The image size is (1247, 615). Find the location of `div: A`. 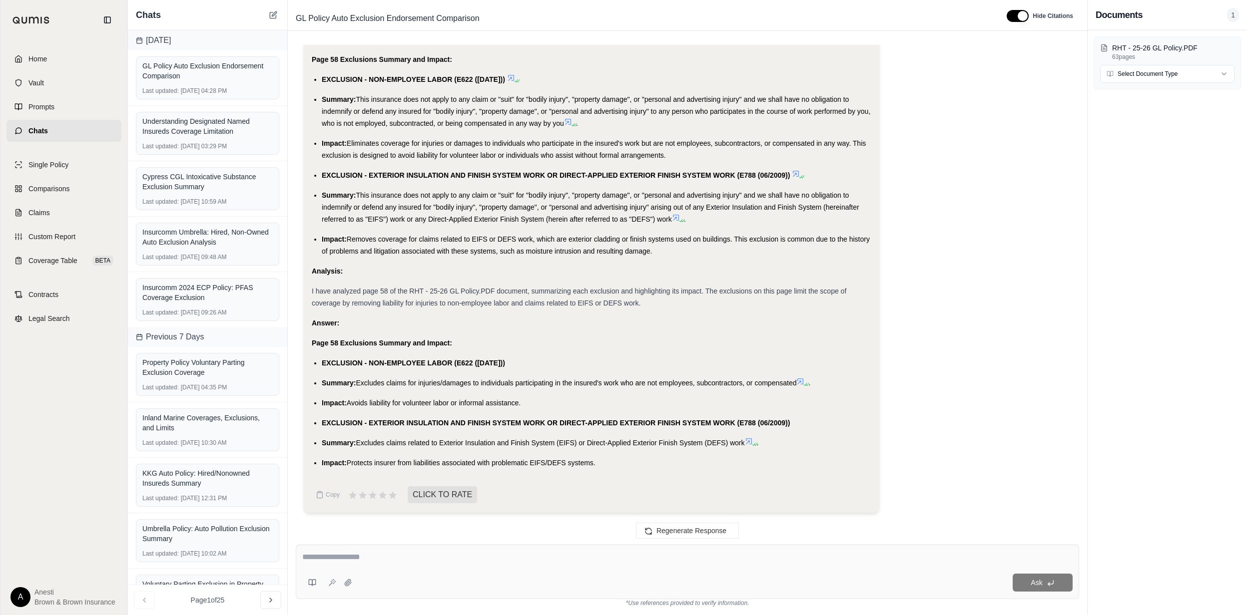

div: A is located at coordinates (20, 597).